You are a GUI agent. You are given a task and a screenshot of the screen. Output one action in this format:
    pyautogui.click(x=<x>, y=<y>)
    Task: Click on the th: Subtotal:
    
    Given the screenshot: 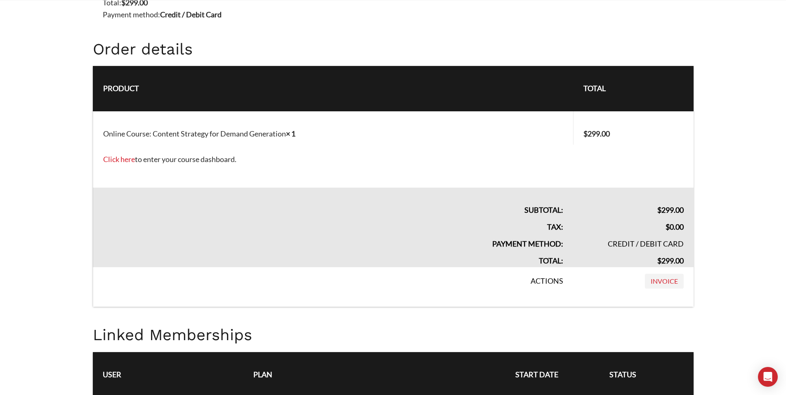 What is the action you would take?
    pyautogui.click(x=333, y=202)
    